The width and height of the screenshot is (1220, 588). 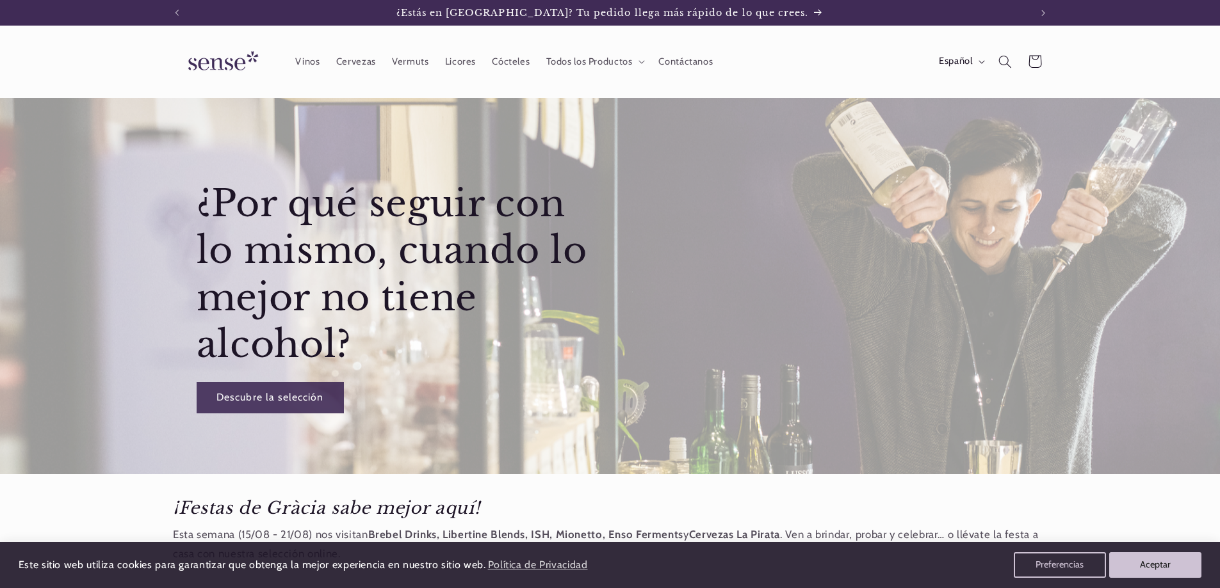 What do you see at coordinates (510, 61) in the screenshot?
I see `span: Cócteles` at bounding box center [510, 61].